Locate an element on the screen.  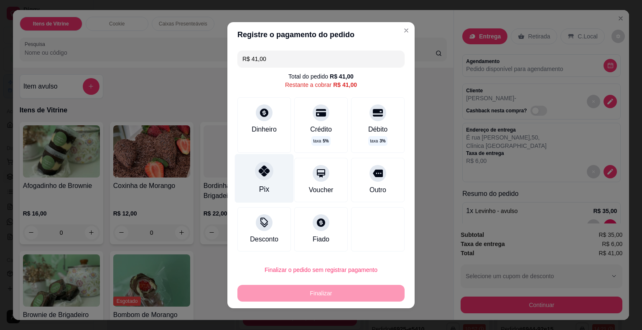
div: Crédito is located at coordinates (321, 130).